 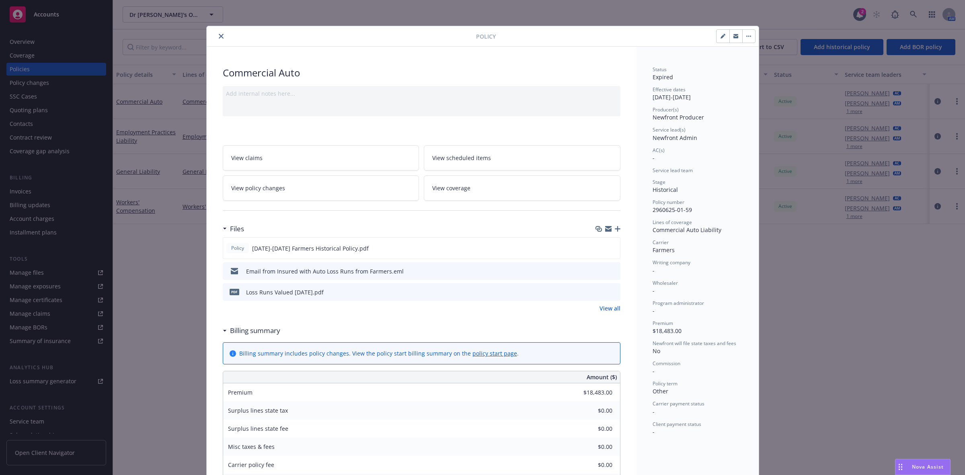 I want to click on span: Commission, so click(x=666, y=363).